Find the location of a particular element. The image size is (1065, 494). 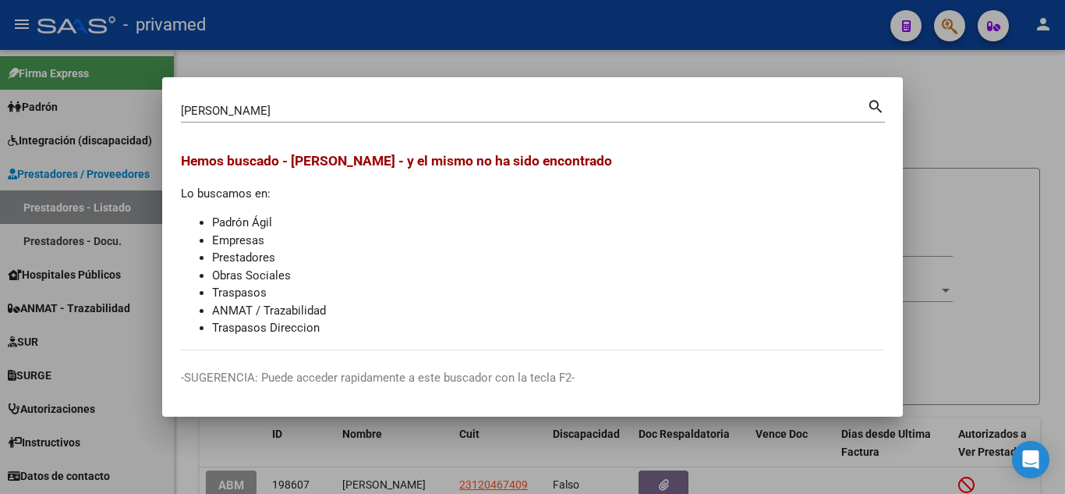

div: Open Intercom Messenger is located at coordinates (1031, 459).